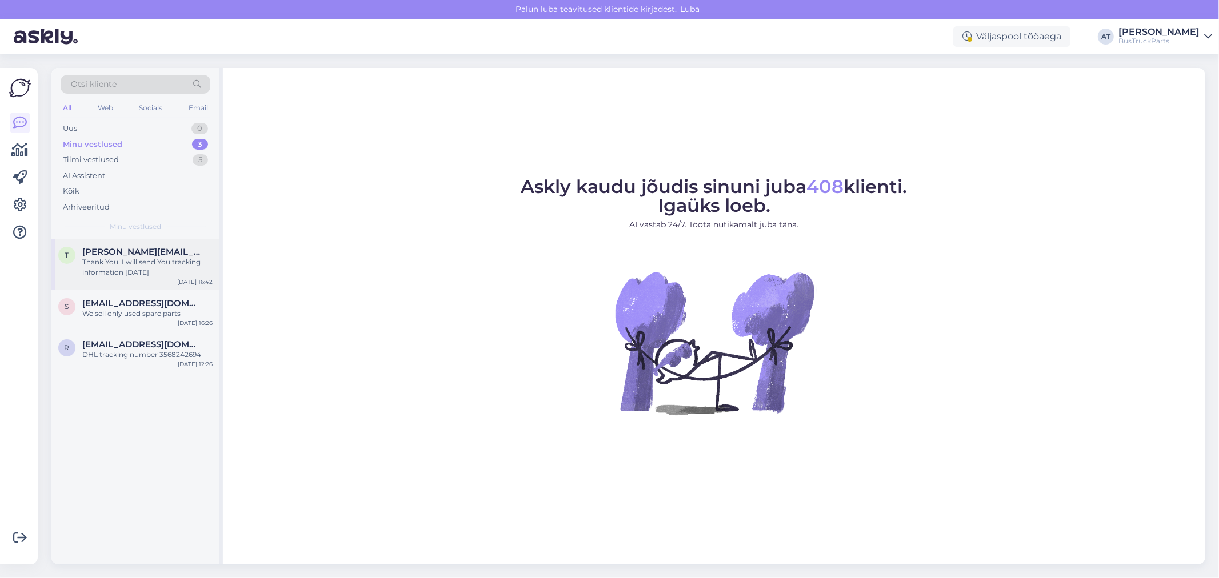 This screenshot has width=1219, height=578. I want to click on span: Luba, so click(690, 9).